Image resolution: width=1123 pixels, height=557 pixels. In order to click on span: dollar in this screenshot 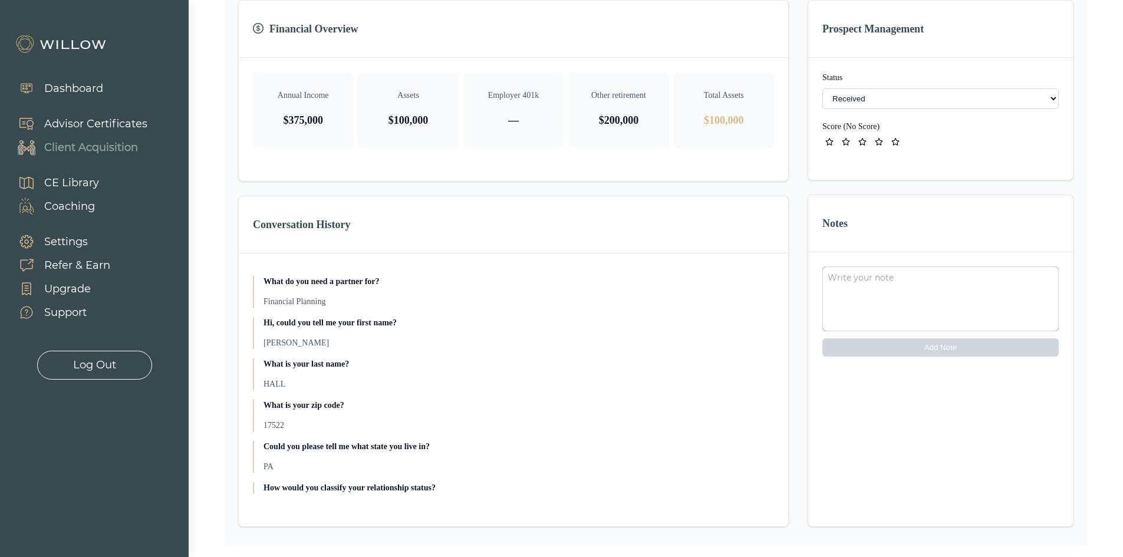, I will do `click(259, 29)`.